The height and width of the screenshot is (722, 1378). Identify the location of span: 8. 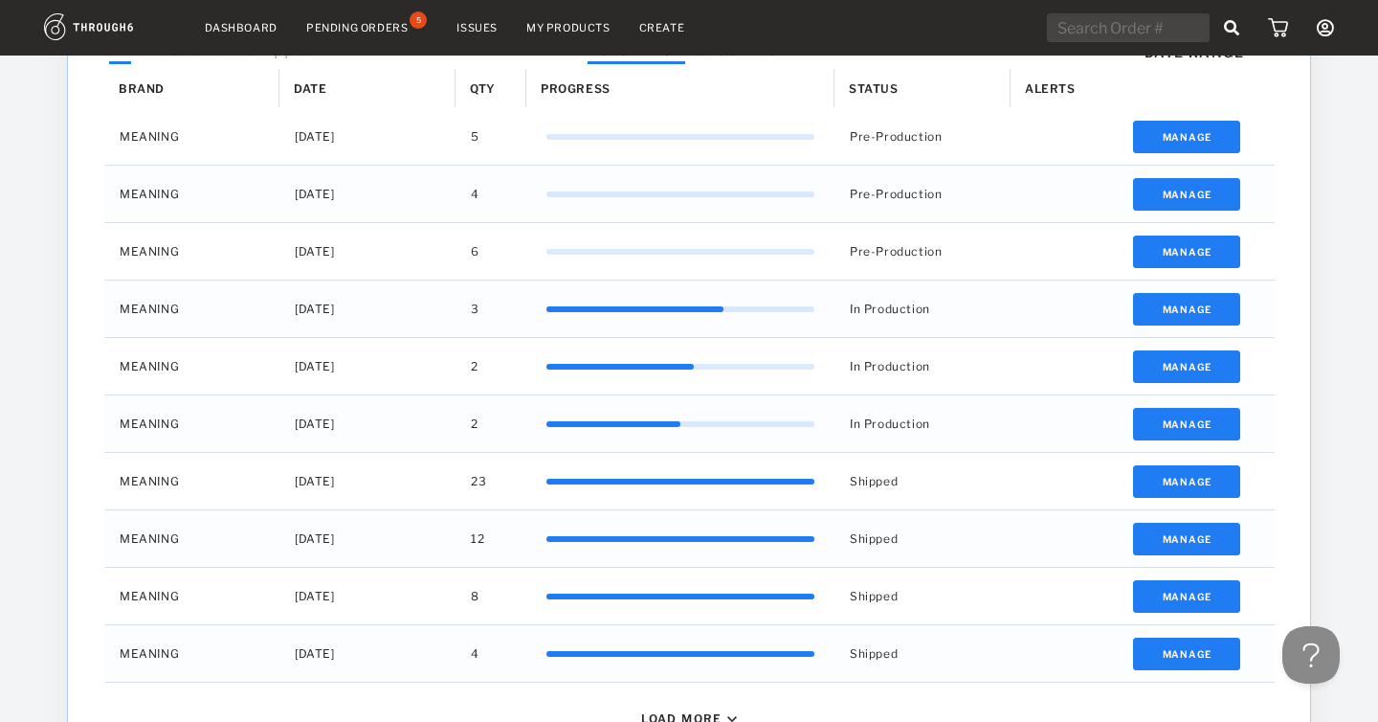
(475, 596).